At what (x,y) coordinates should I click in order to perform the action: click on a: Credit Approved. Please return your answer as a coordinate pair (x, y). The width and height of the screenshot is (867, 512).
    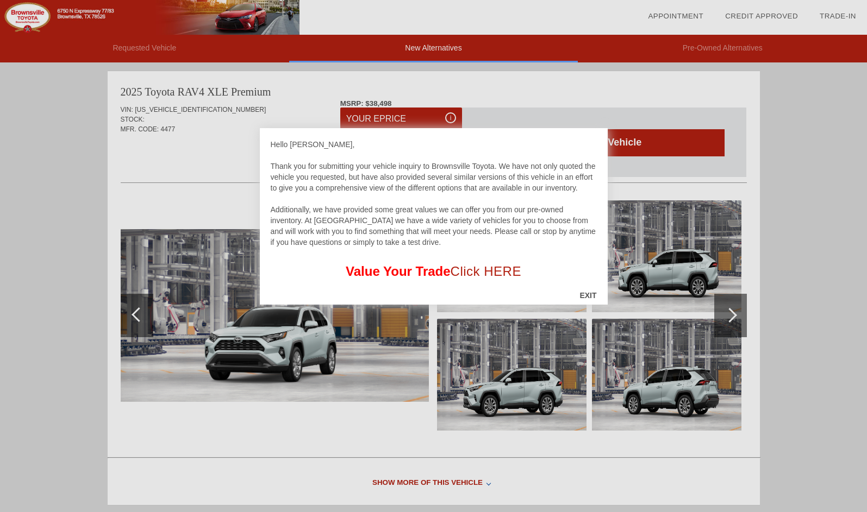
    Looking at the image, I should click on (761, 16).